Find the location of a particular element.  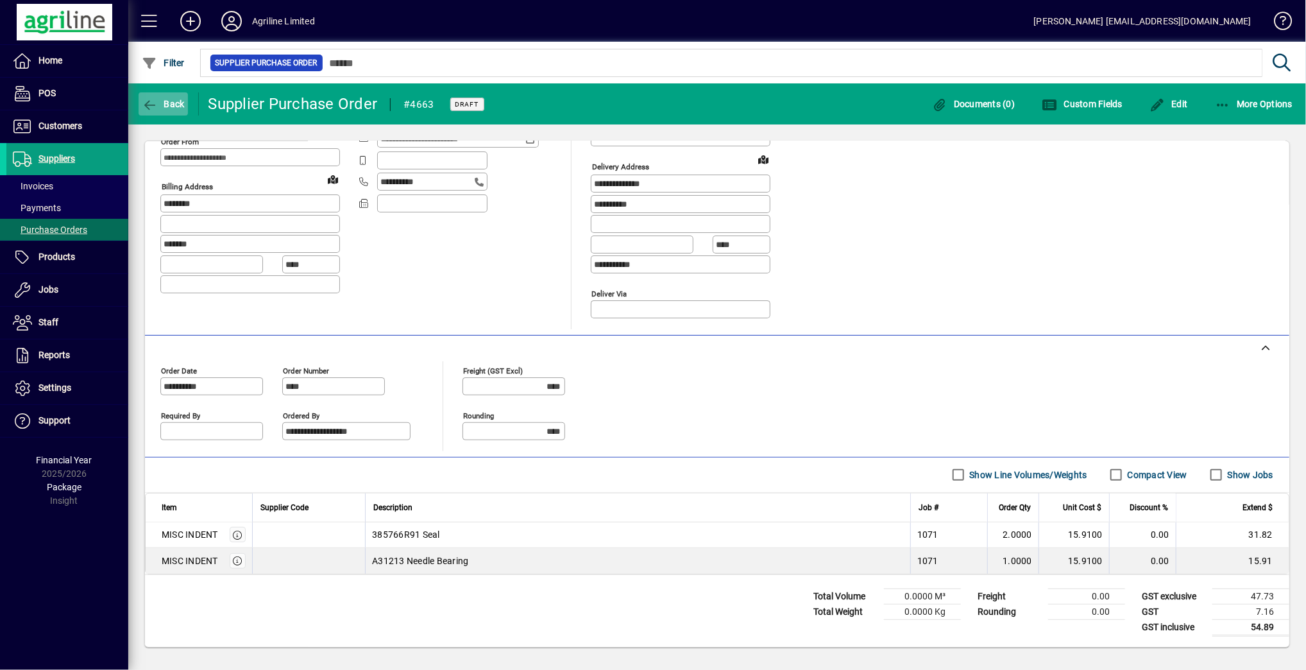

td: 7.16 is located at coordinates (1251, 611).